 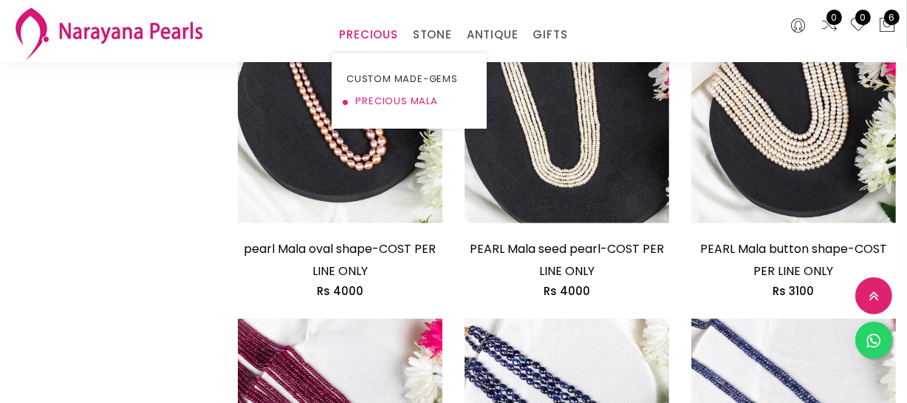 I want to click on span: Rs 3100, so click(x=794, y=290).